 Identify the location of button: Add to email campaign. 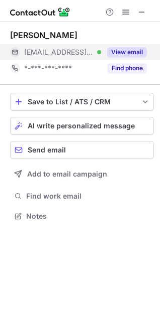
(82, 174).